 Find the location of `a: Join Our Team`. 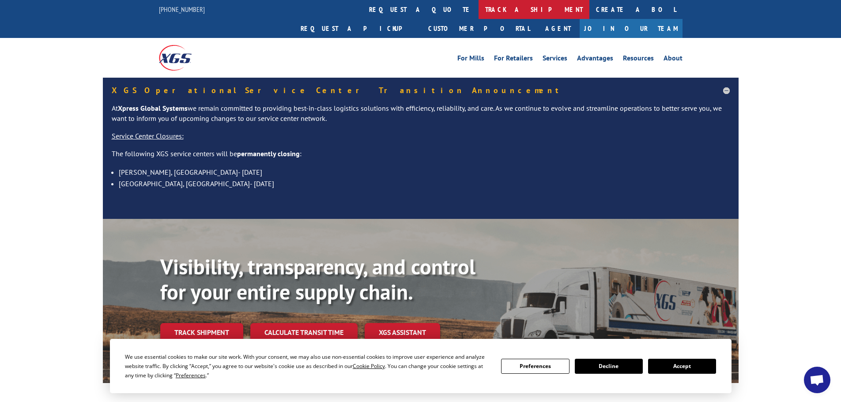

a: Join Our Team is located at coordinates (631, 28).